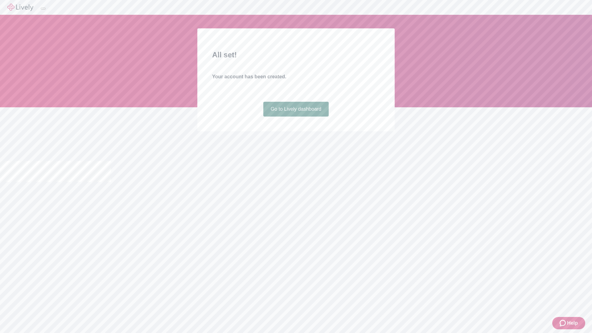 This screenshot has width=592, height=333. I want to click on h4: Your account has been created., so click(296, 77).